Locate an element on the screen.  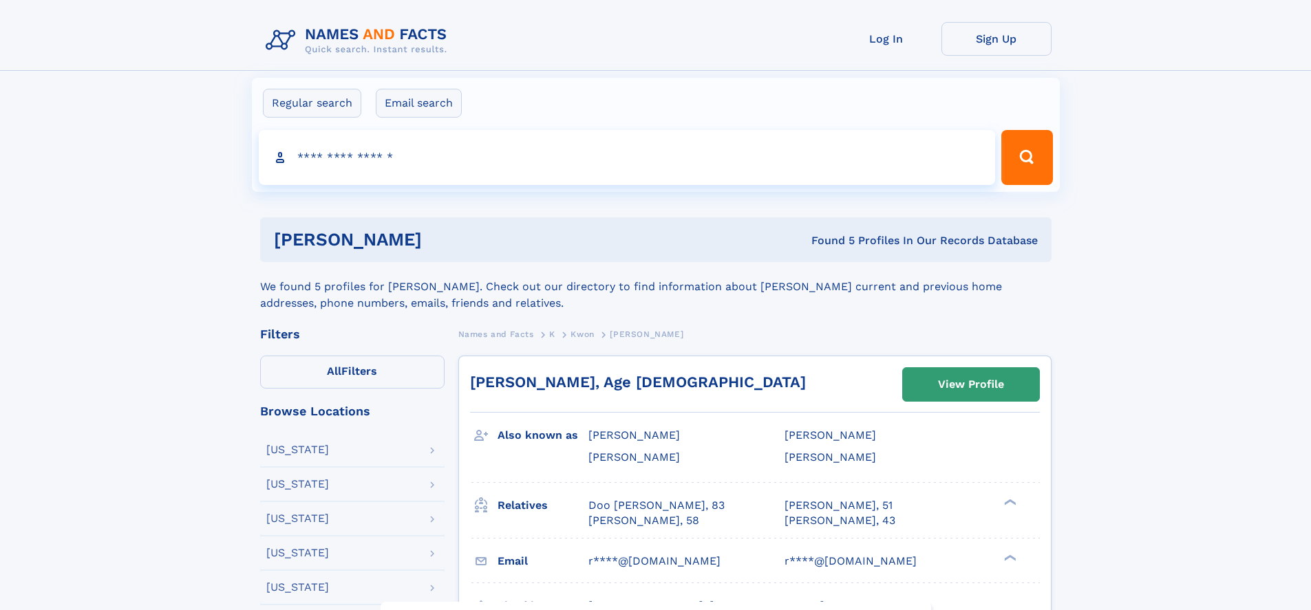
span: Kwon is located at coordinates (582, 334).